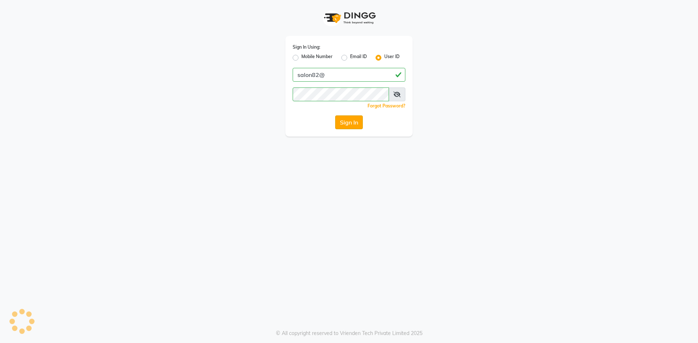 The height and width of the screenshot is (343, 698). Describe the element at coordinates (386, 106) in the screenshot. I see `a: Forgot Password?` at that location.